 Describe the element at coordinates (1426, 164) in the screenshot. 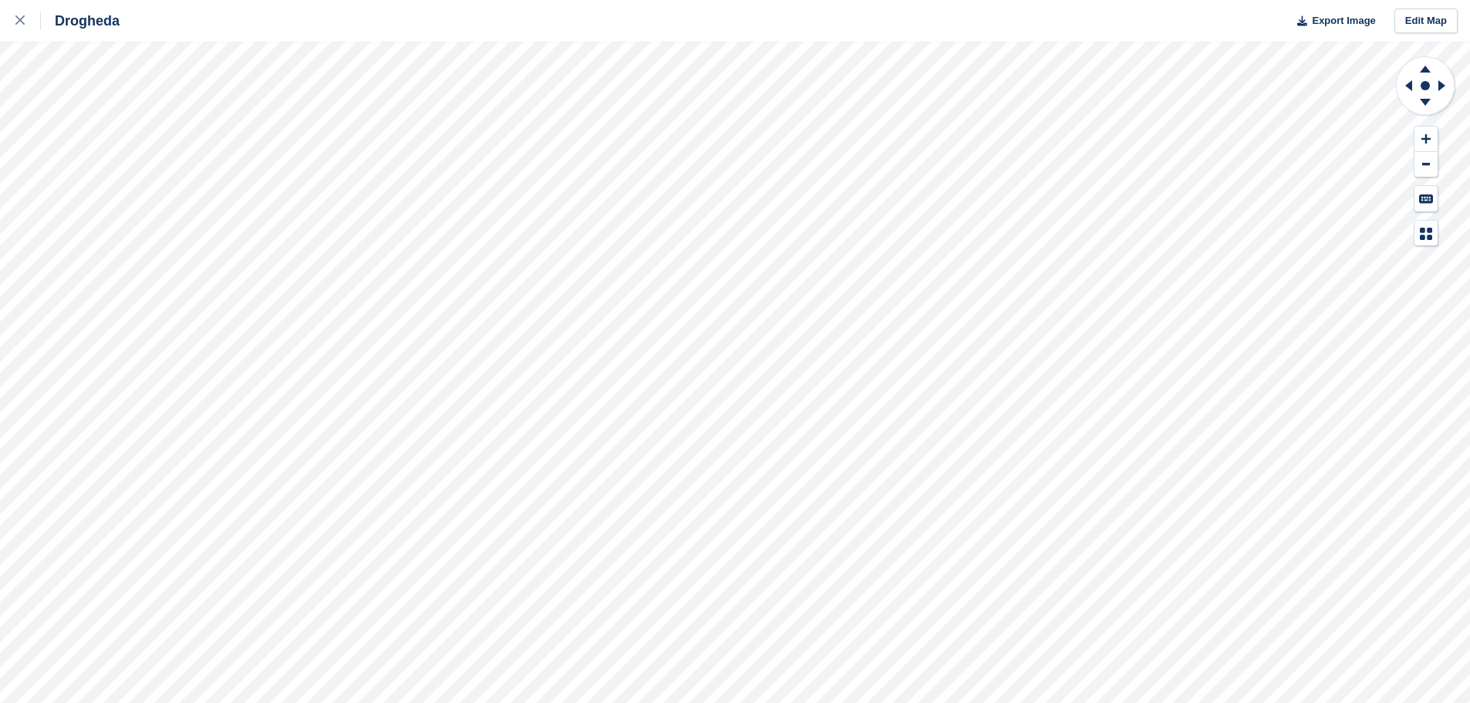

I see `button: Zoom Out` at that location.